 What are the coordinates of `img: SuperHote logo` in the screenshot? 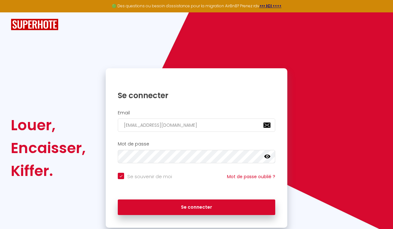 It's located at (35, 24).